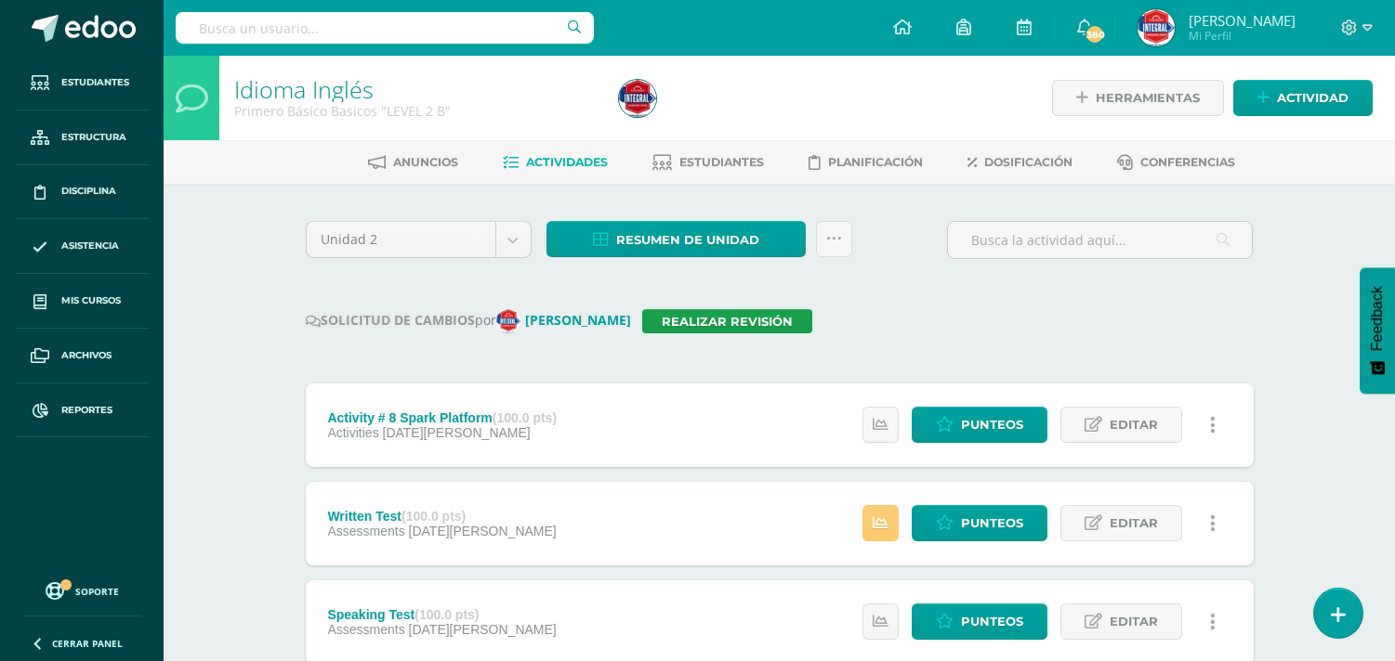 The width and height of the screenshot is (1395, 661). Describe the element at coordinates (865, 163) in the screenshot. I see `a: Planificación` at that location.